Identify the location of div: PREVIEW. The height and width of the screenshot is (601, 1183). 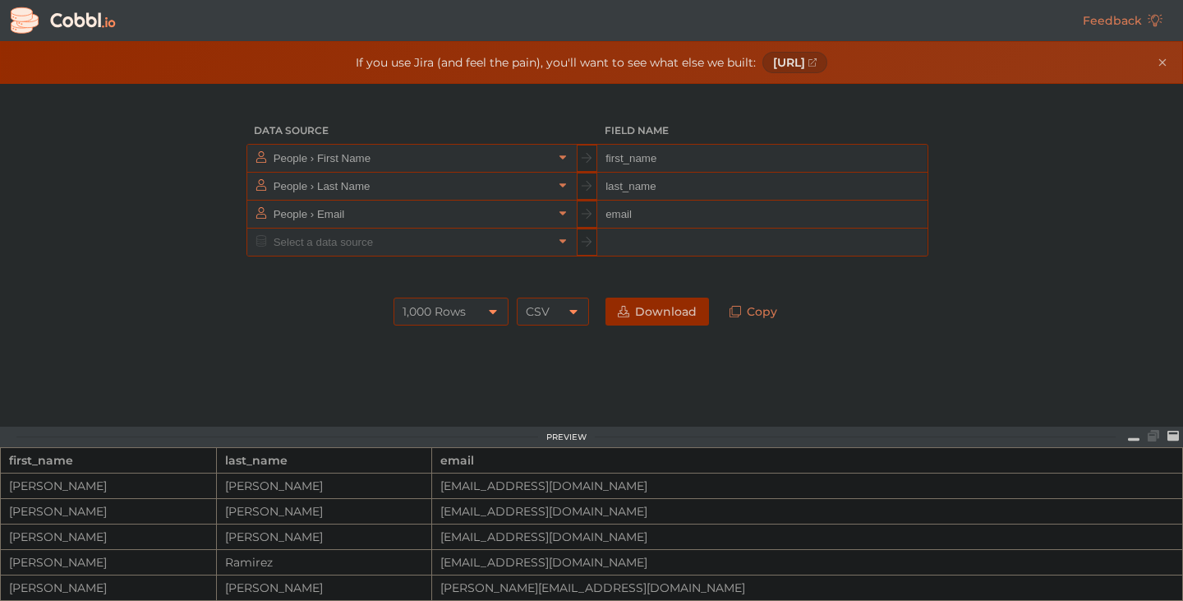
(566, 437).